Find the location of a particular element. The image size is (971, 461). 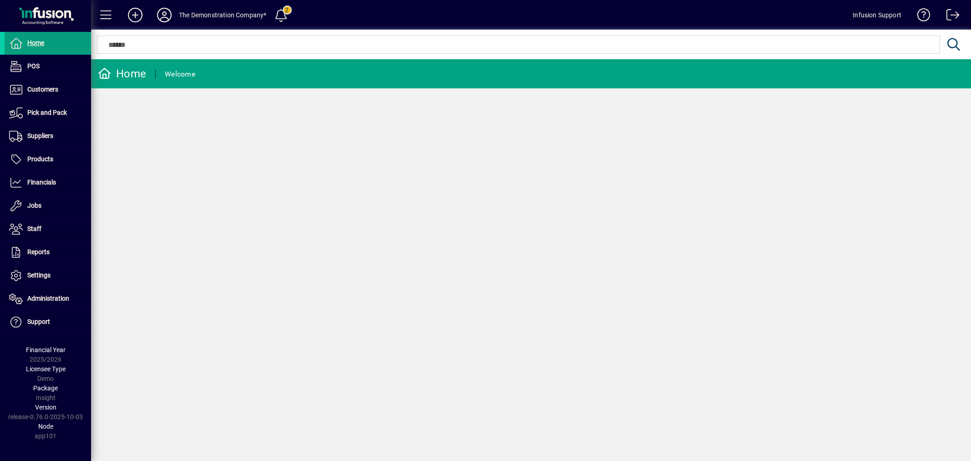

div: The Demonstration Company* is located at coordinates (223, 15).